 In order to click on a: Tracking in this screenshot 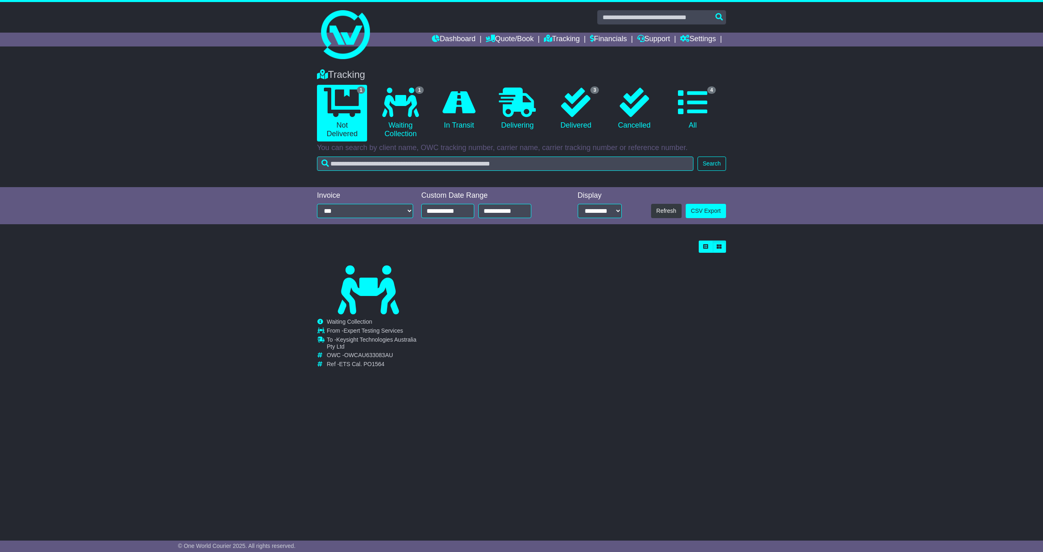, I will do `click(562, 40)`.